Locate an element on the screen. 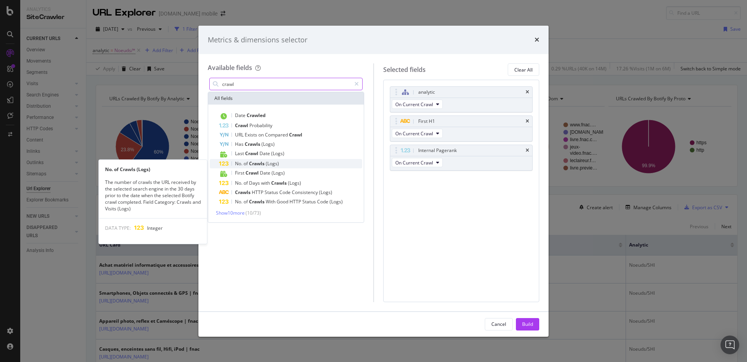 The image size is (747, 362). div: No. of Crawls (Logs) is located at coordinates (153, 169).